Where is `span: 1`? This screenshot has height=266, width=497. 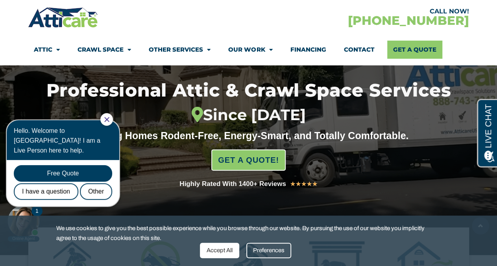 span: 1 is located at coordinates (33, 98).